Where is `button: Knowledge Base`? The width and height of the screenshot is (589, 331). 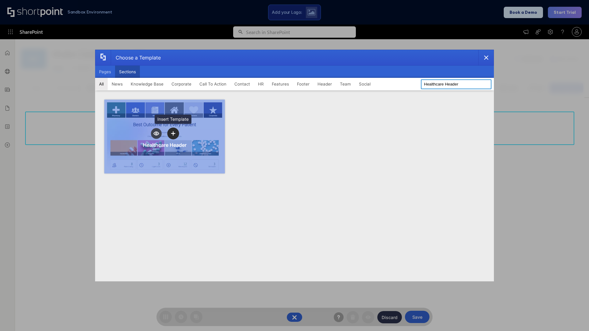
button: Knowledge Base is located at coordinates (147, 84).